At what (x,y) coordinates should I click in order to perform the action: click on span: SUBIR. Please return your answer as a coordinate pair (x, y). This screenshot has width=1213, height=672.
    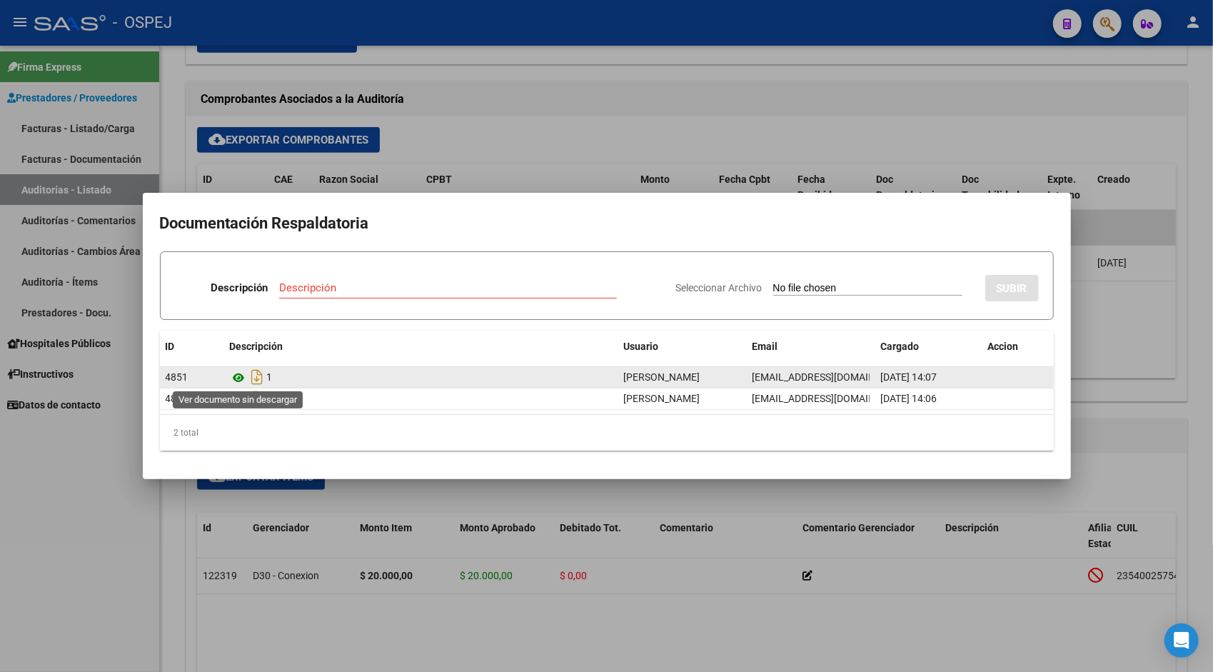
    Looking at the image, I should click on (1012, 288).